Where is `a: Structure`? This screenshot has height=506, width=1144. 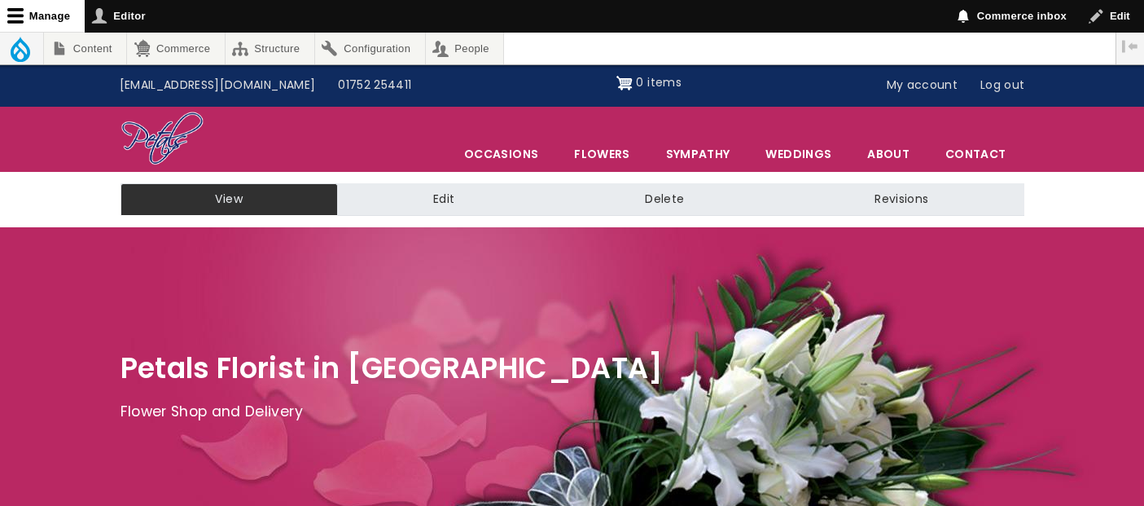 a: Structure is located at coordinates (270, 48).